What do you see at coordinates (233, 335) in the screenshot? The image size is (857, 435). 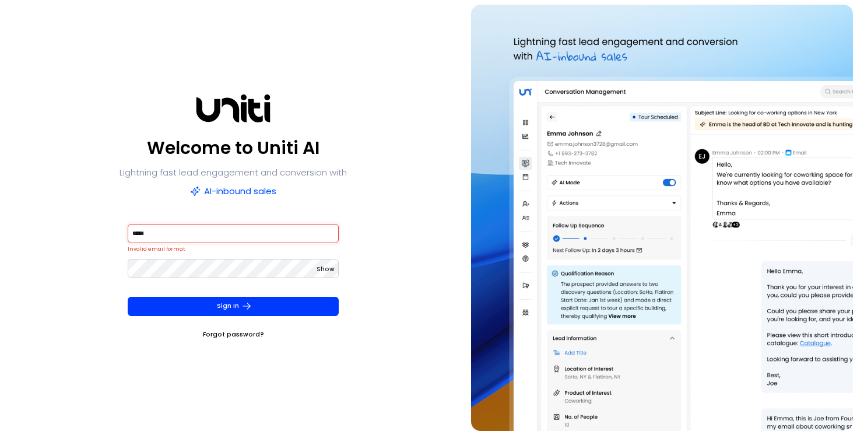 I see `a: Forgot password?` at bounding box center [233, 335].